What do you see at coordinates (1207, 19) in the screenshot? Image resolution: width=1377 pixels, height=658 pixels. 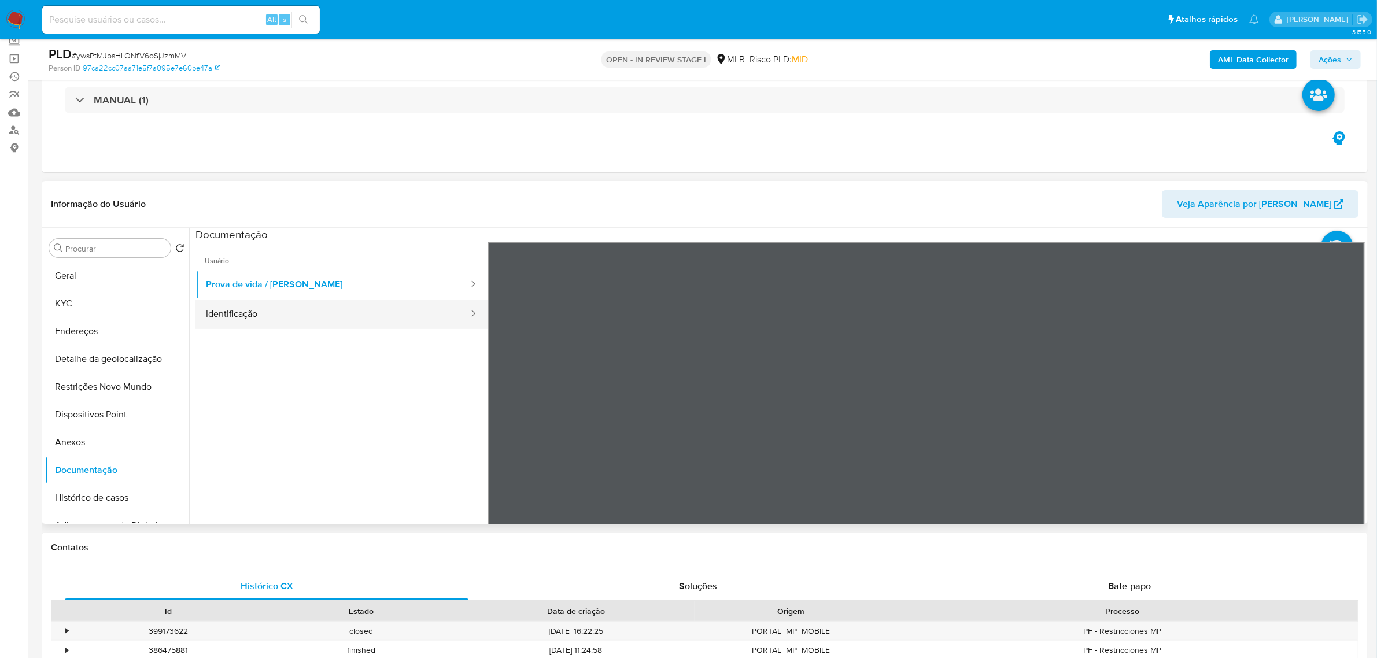 I see `span: Atalhos rápidos` at bounding box center [1207, 19].